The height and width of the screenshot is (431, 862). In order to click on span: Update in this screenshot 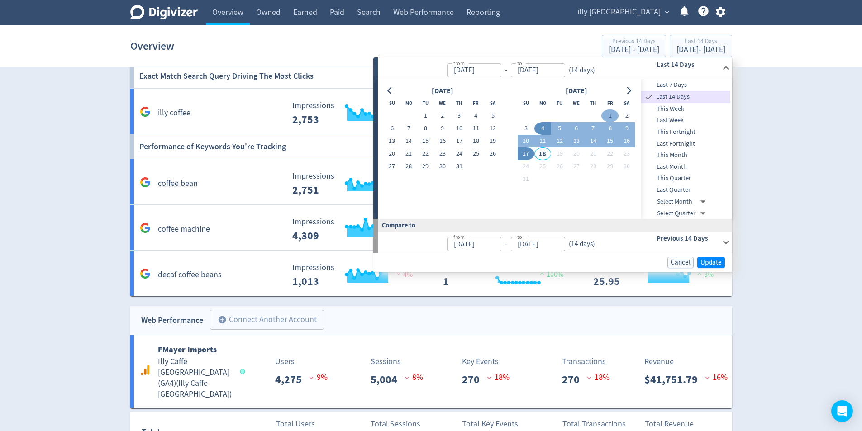, I will do `click(711, 262)`.